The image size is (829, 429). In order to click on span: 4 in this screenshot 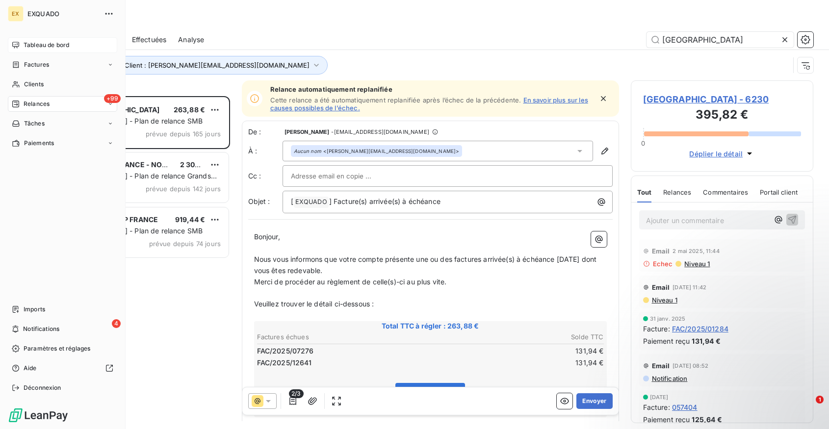, I will do `click(116, 324)`.